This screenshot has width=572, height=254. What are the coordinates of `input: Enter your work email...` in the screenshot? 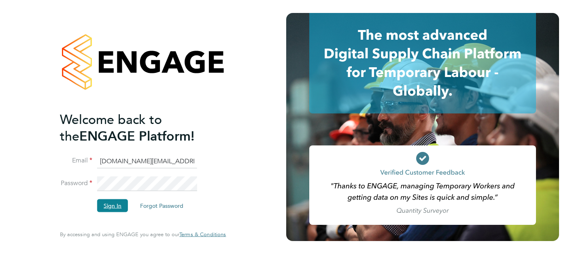 It's located at (147, 161).